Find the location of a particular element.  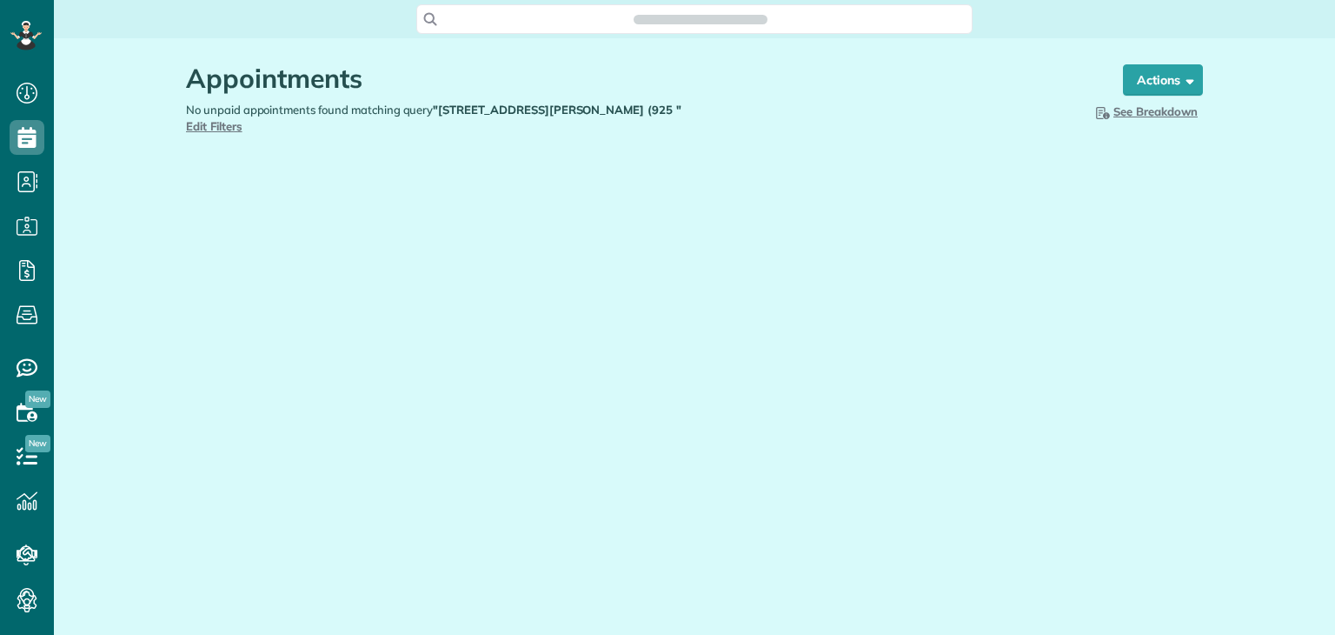

div: No unpaid appointments found matching query is located at coordinates (434, 118).